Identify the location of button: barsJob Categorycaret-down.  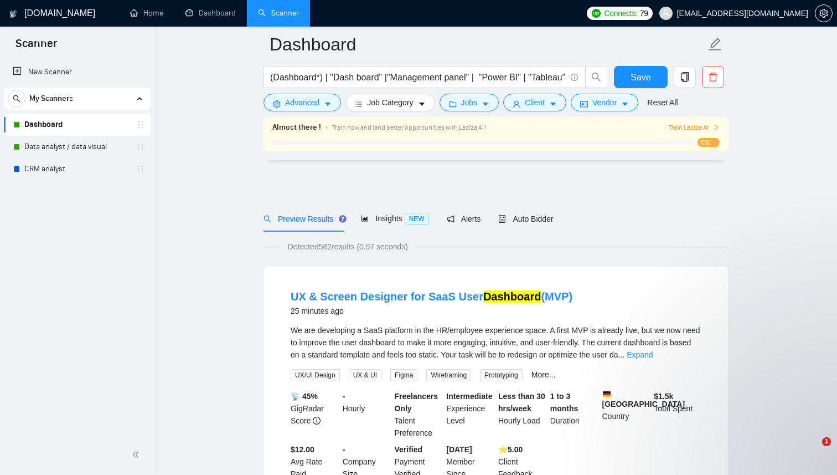
(390, 102).